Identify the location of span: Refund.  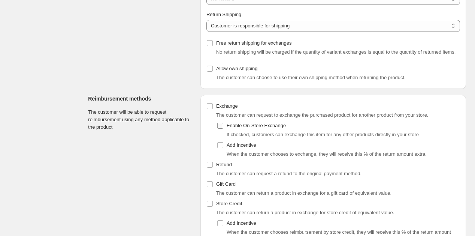
(224, 164).